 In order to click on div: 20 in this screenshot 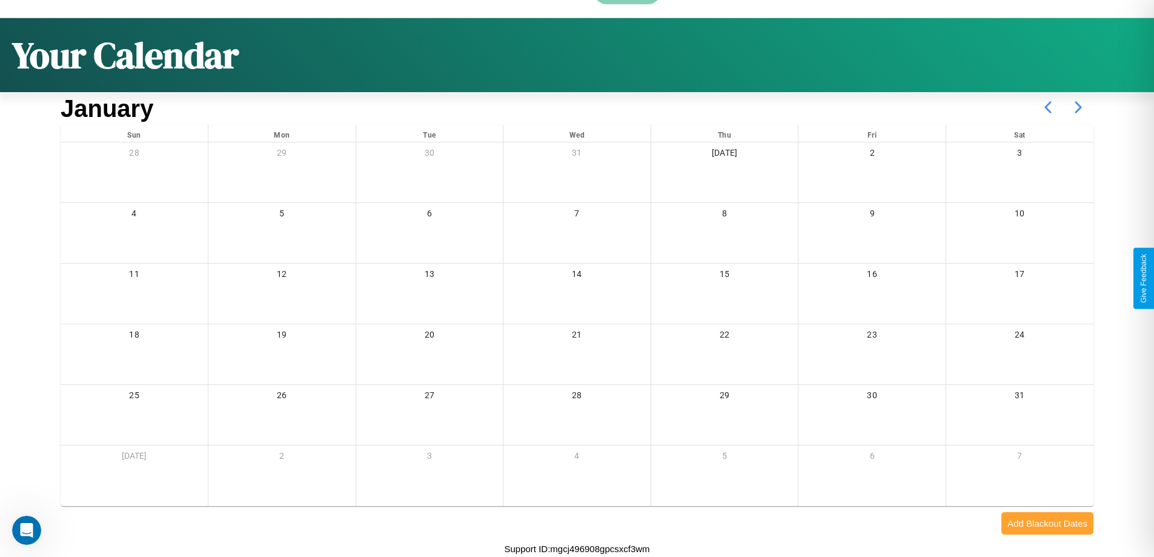, I will do `click(430, 336)`.